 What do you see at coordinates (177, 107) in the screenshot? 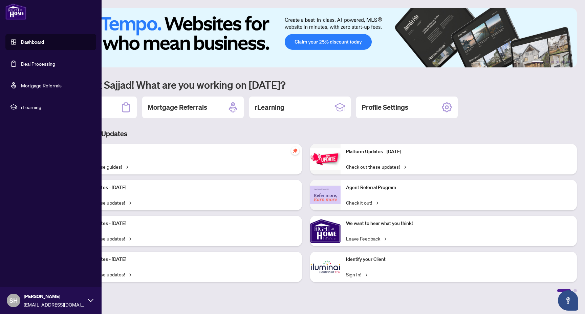
I see `h2: Mortgage Referrals` at bounding box center [177, 107].